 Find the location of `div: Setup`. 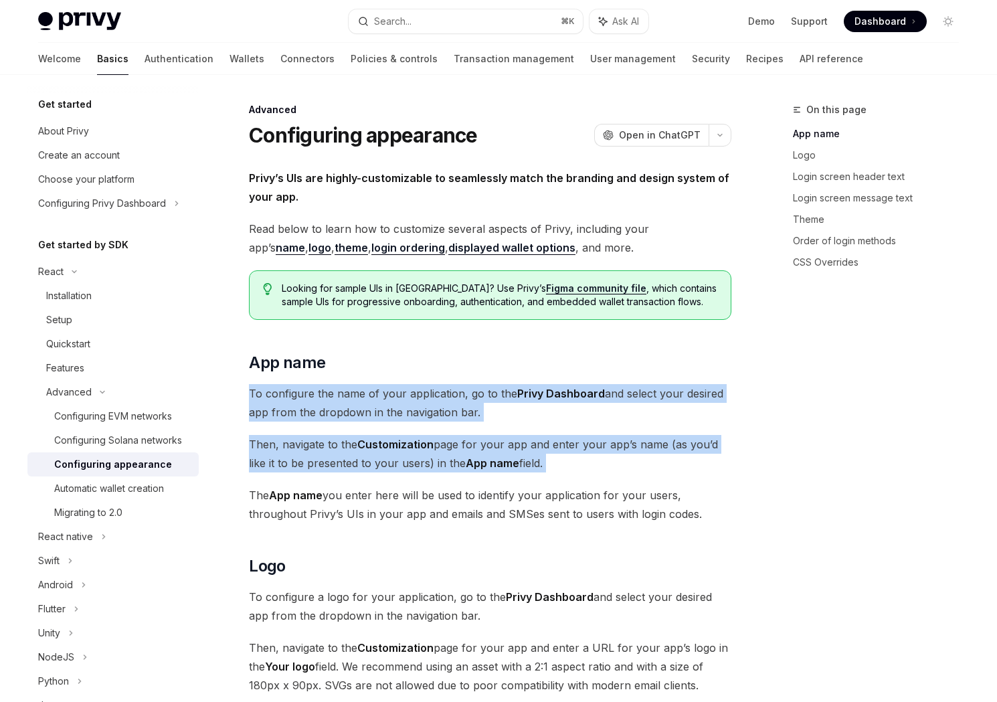

div: Setup is located at coordinates (59, 320).